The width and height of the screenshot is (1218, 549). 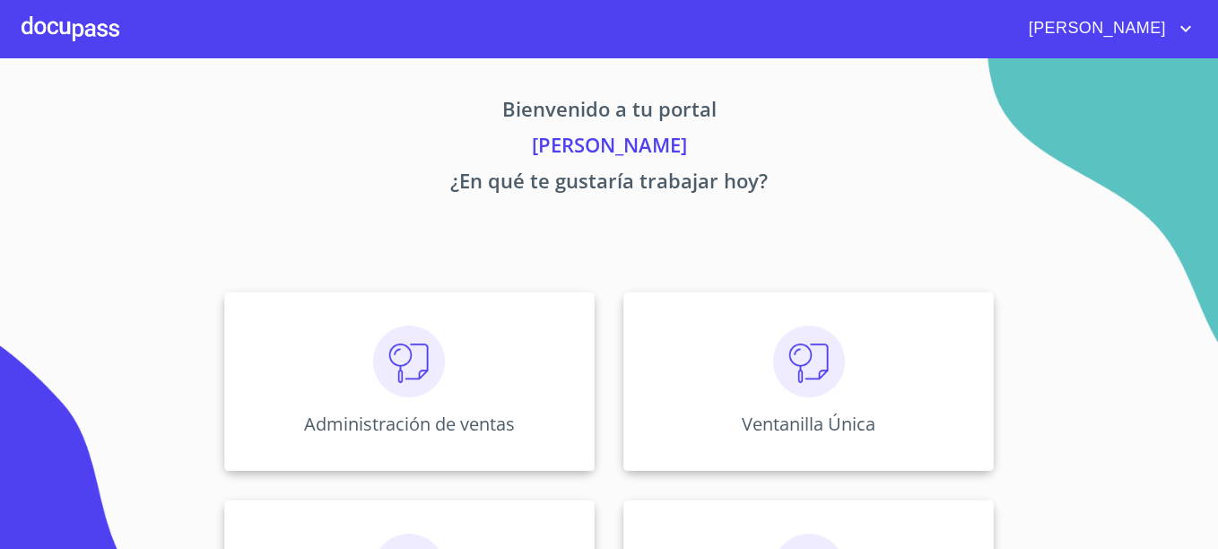 I want to click on p: ¿En qué te gustaría trabajar hoy?, so click(x=609, y=184).